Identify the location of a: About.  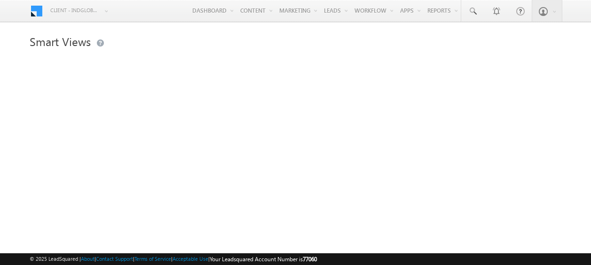
(88, 259).